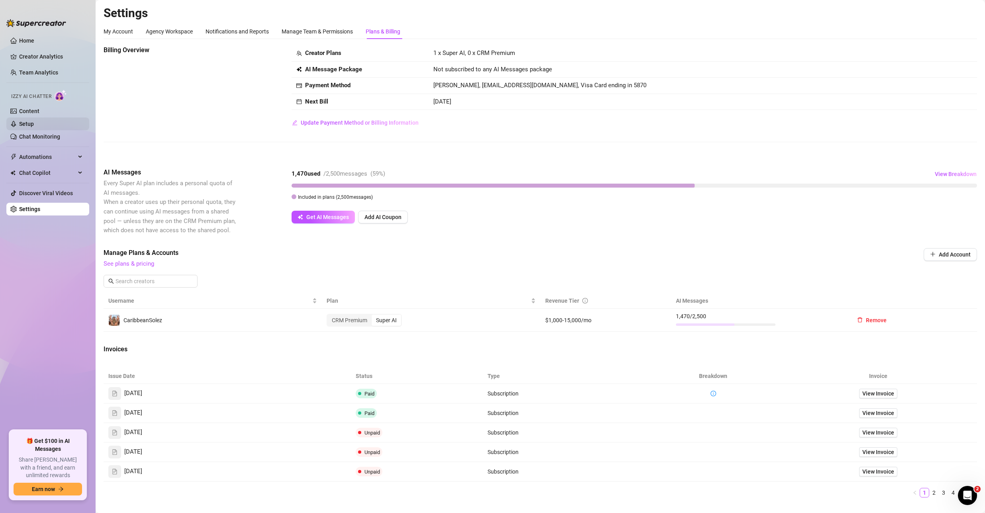 The image size is (985, 513). What do you see at coordinates (39, 137) in the screenshot?
I see `a: Chat Monitoring` at bounding box center [39, 137].